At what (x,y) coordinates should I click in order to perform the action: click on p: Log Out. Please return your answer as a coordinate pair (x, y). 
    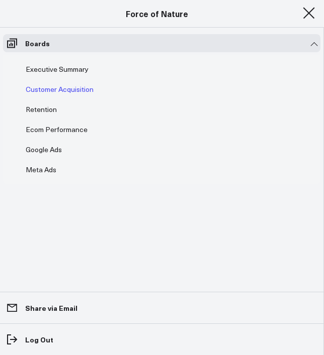
    Looking at the image, I should click on (39, 340).